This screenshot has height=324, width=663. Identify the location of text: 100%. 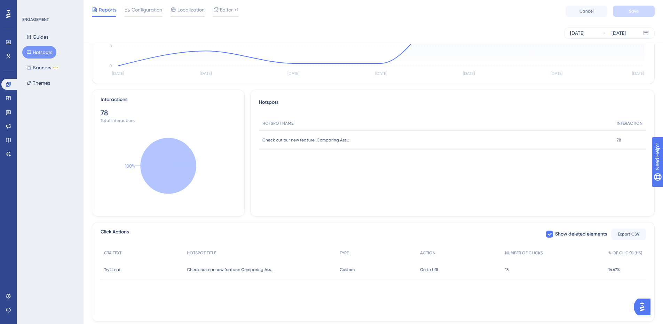
(130, 166).